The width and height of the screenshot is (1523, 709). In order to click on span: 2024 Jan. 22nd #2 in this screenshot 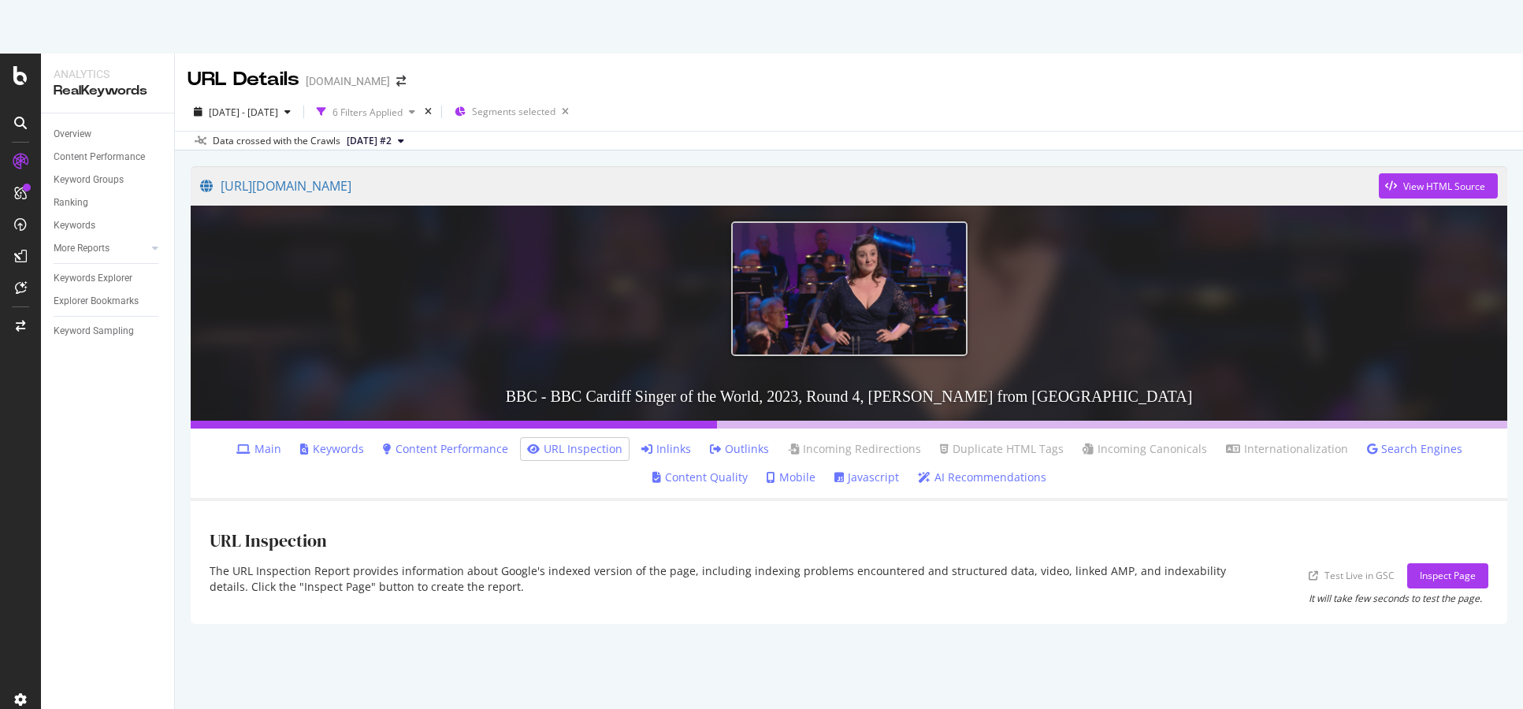, I will do `click(369, 141)`.